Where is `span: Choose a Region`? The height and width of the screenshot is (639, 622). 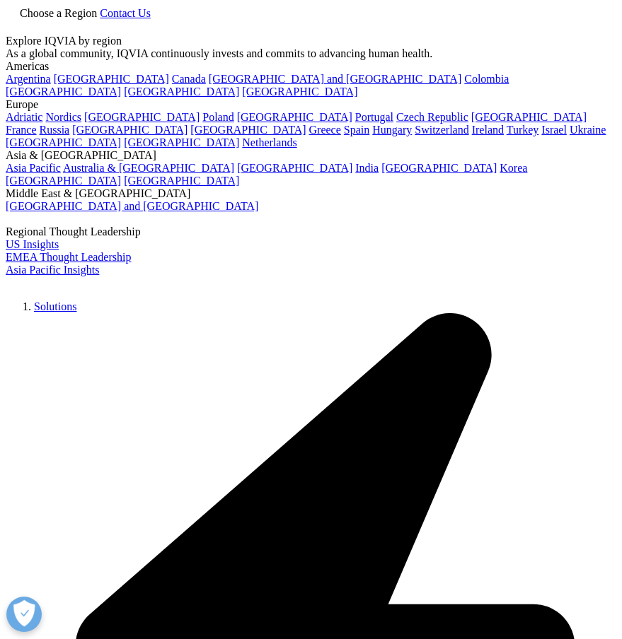 span: Choose a Region is located at coordinates (58, 13).